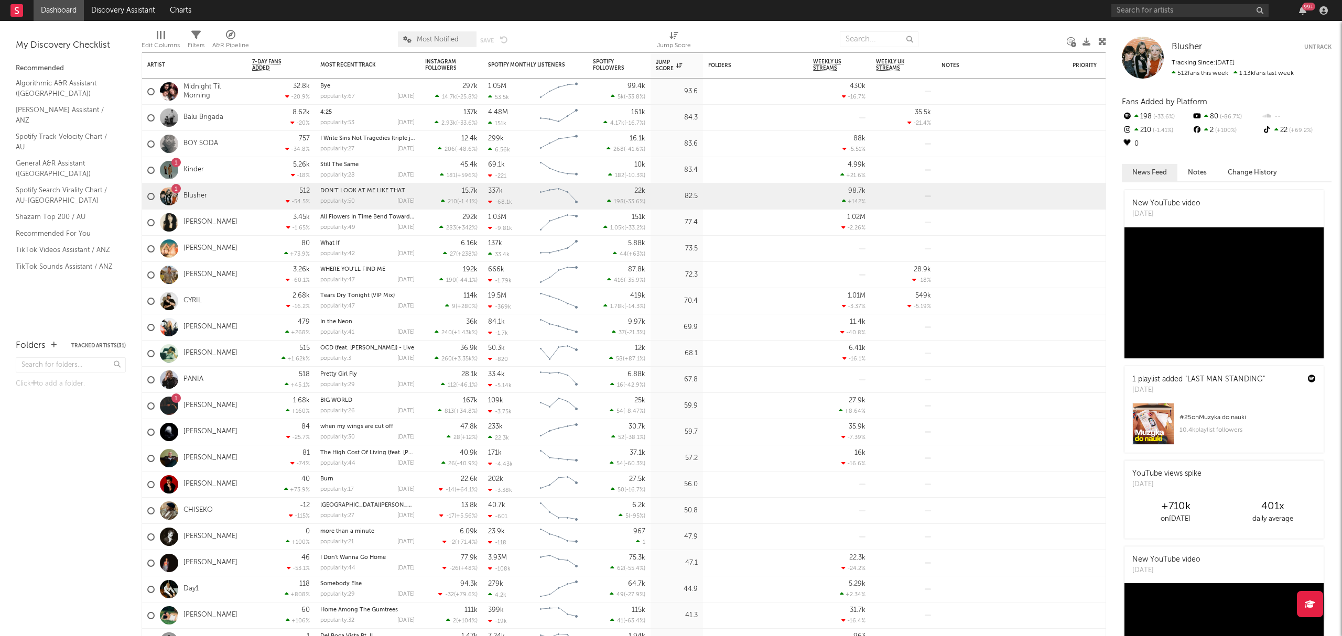  What do you see at coordinates (304, 138) in the screenshot?
I see `div: 757` at bounding box center [304, 138].